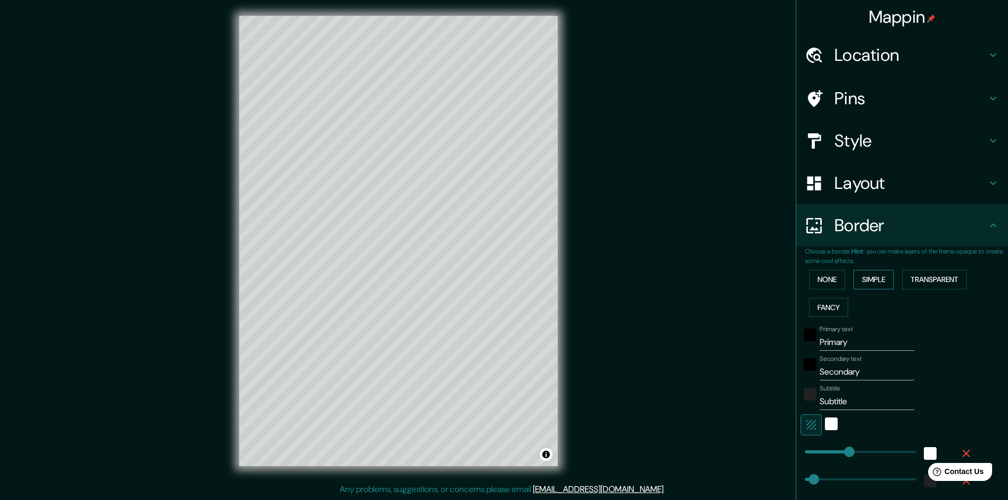 The width and height of the screenshot is (1008, 500). I want to click on p: Any problems, suggestions, or concerns please email ., so click(502, 489).